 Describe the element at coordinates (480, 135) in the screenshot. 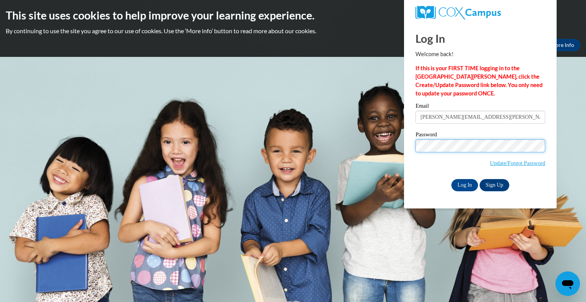

I see `label: Password` at that location.